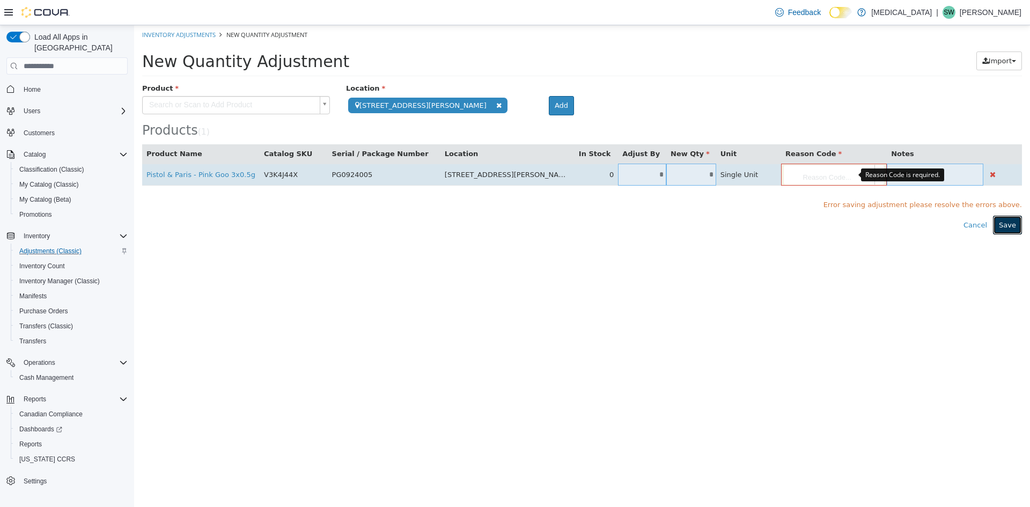  What do you see at coordinates (50, 251) in the screenshot?
I see `a: Adjustments (Classic)` at bounding box center [50, 251].